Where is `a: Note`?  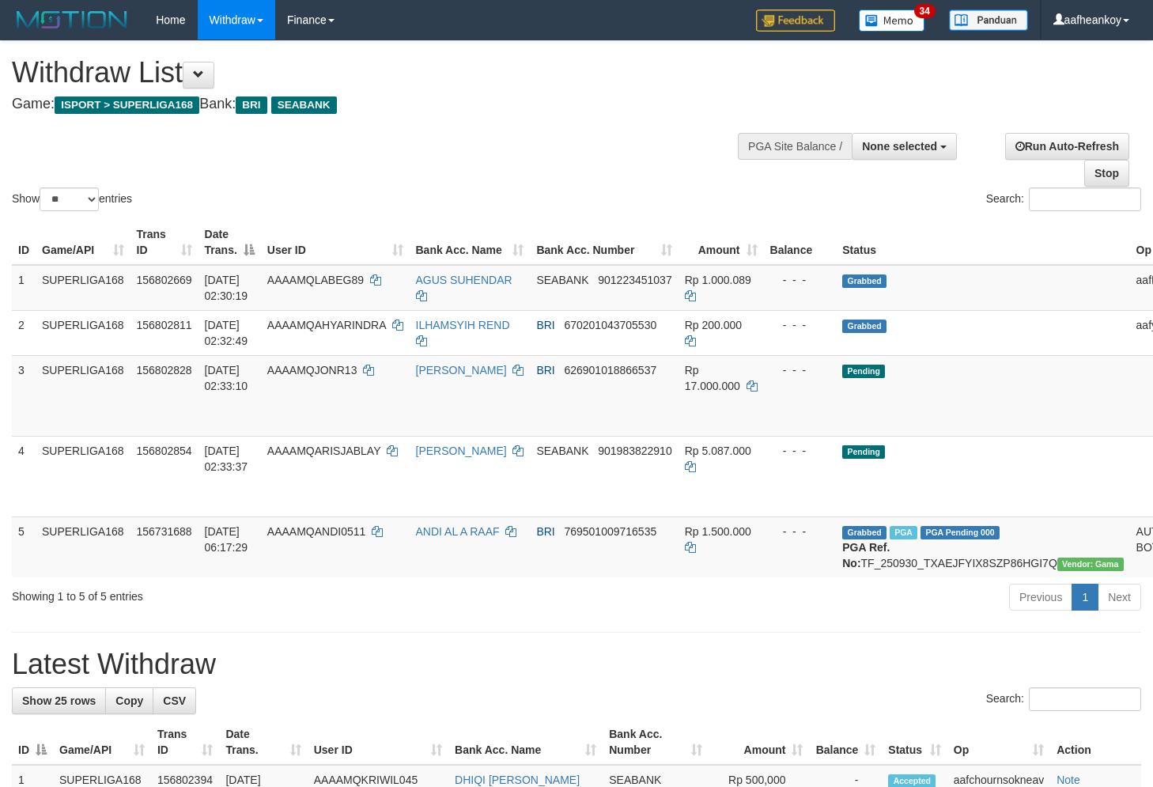
a: Note is located at coordinates (1068, 779).